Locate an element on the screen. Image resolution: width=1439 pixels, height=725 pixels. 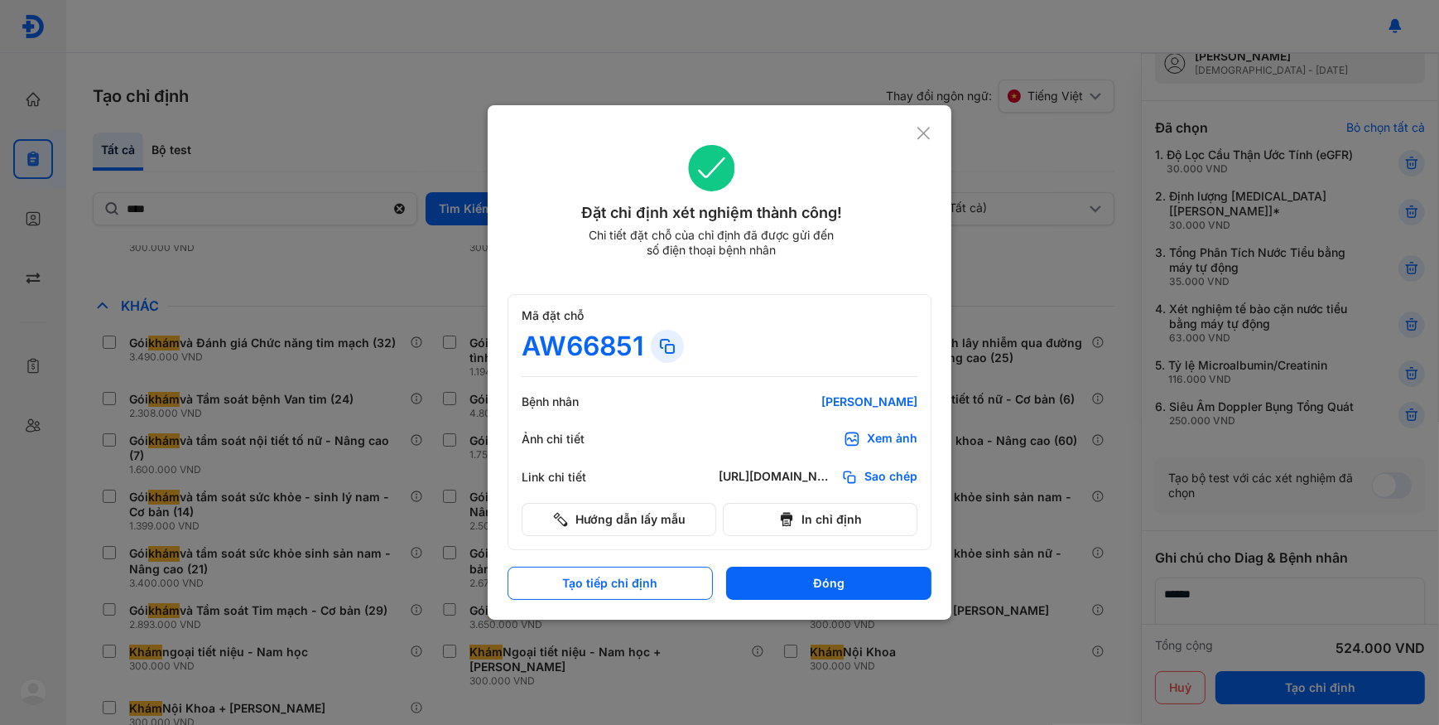
span: Sao chép is located at coordinates (891, 477).